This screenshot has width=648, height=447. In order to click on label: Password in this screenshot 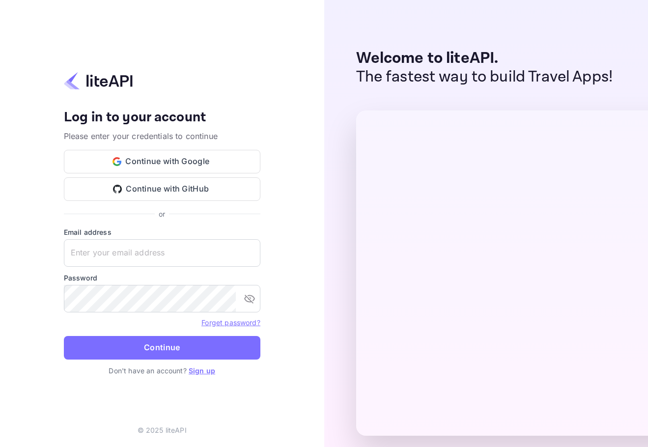, I will do `click(162, 278)`.